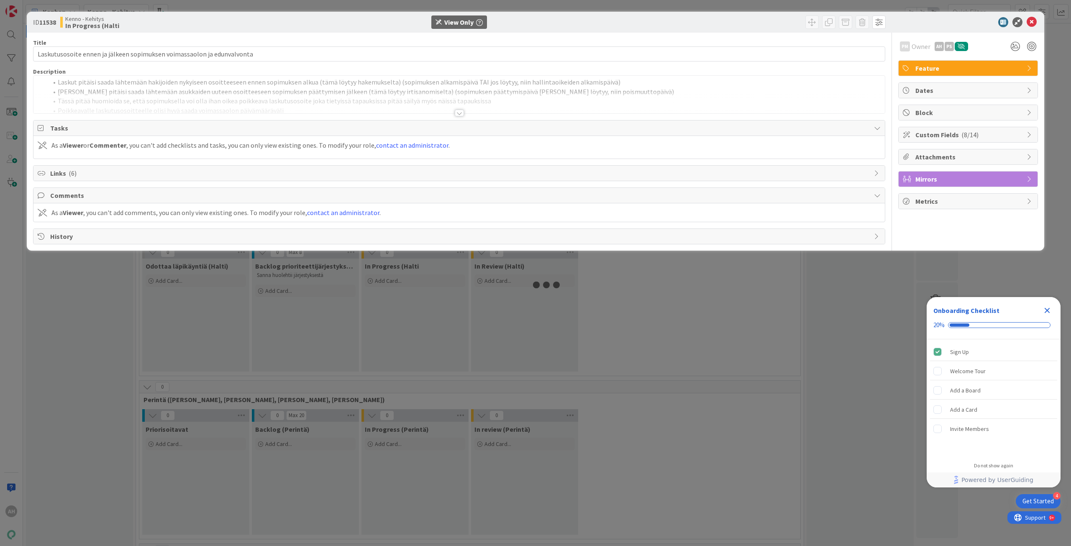 The image size is (1071, 546). Describe the element at coordinates (92, 26) in the screenshot. I see `b: In Progress (Halti` at that location.